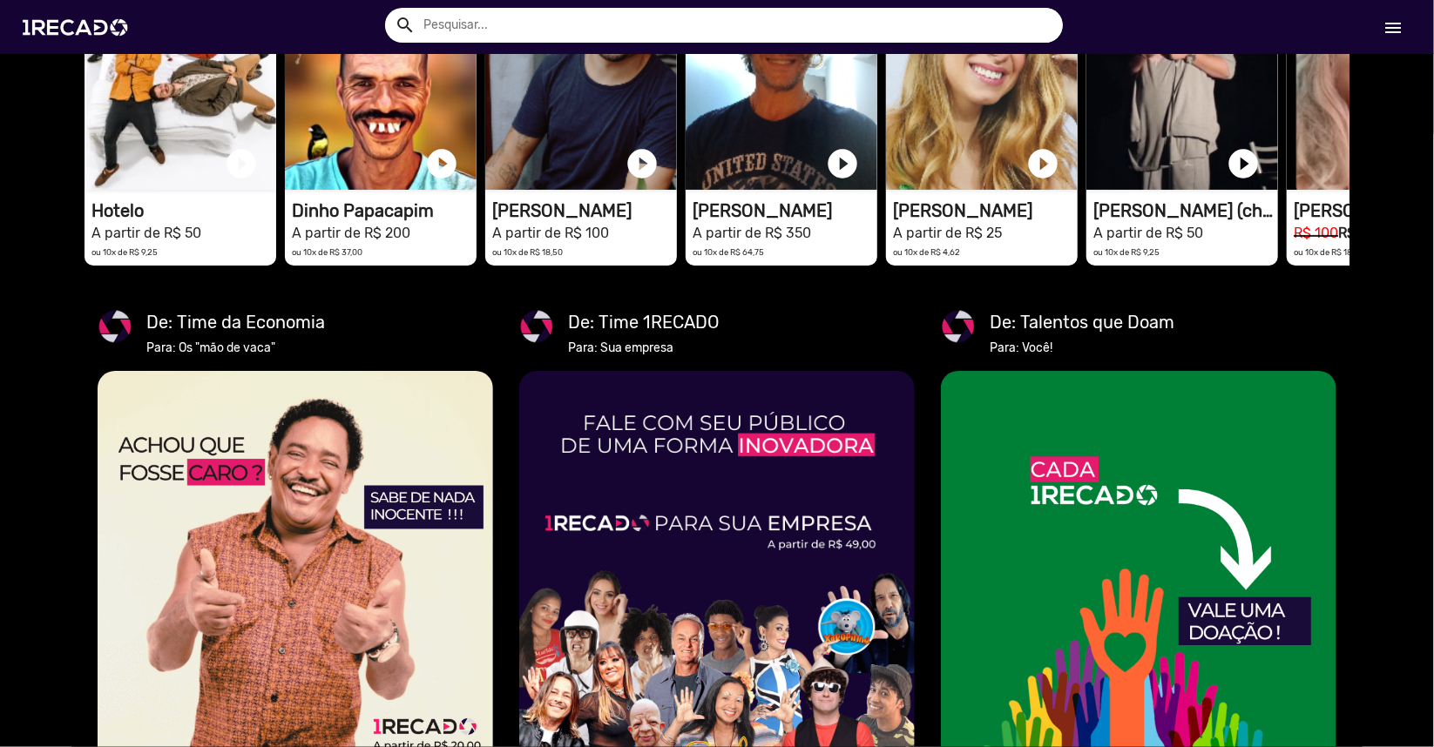  I want to click on mat-card-title: De: Time da Economia, so click(235, 322).